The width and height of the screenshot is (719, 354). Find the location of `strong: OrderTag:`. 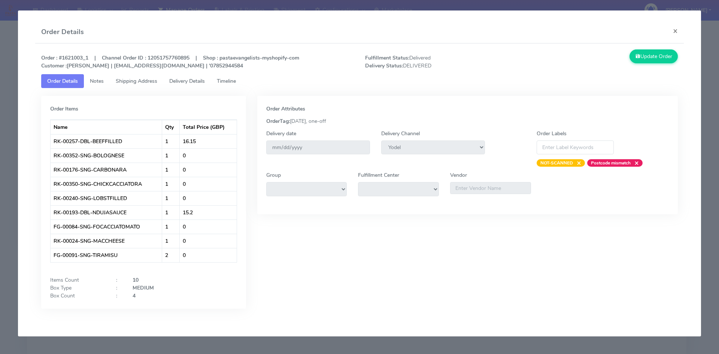

strong: OrderTag: is located at coordinates (278, 121).